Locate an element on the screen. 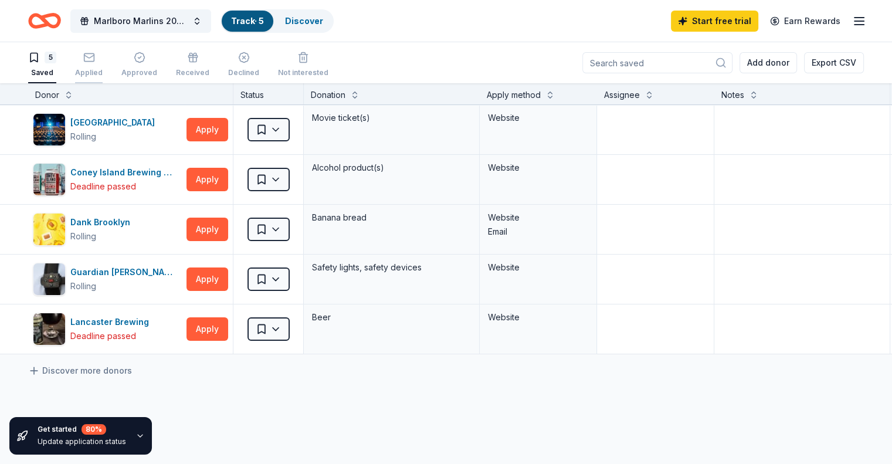  button: Approved is located at coordinates (139, 65).